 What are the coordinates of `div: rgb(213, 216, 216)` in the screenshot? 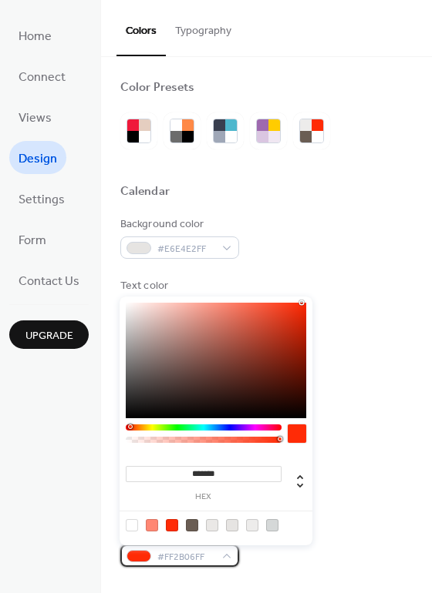 It's located at (272, 526).